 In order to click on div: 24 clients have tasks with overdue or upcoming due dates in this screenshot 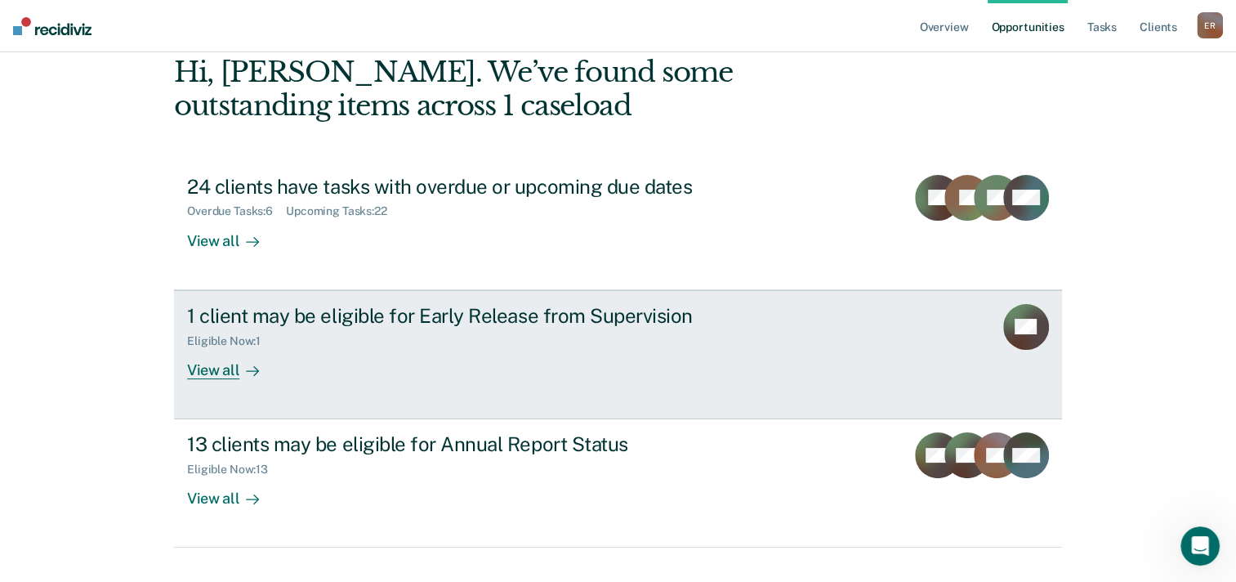, I will do `click(474, 186)`.